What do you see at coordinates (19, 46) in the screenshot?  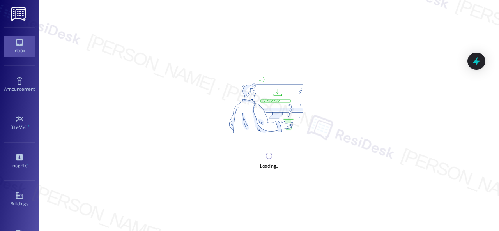 I see `a: Inbox` at bounding box center [19, 46].